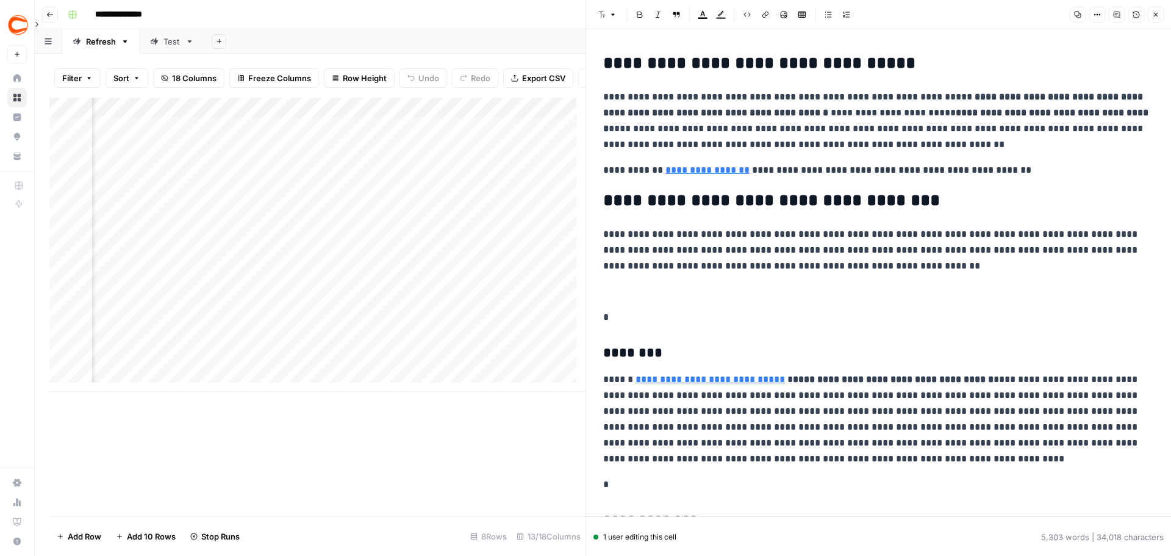  Describe the element at coordinates (127, 78) in the screenshot. I see `button: Sort` at that location.